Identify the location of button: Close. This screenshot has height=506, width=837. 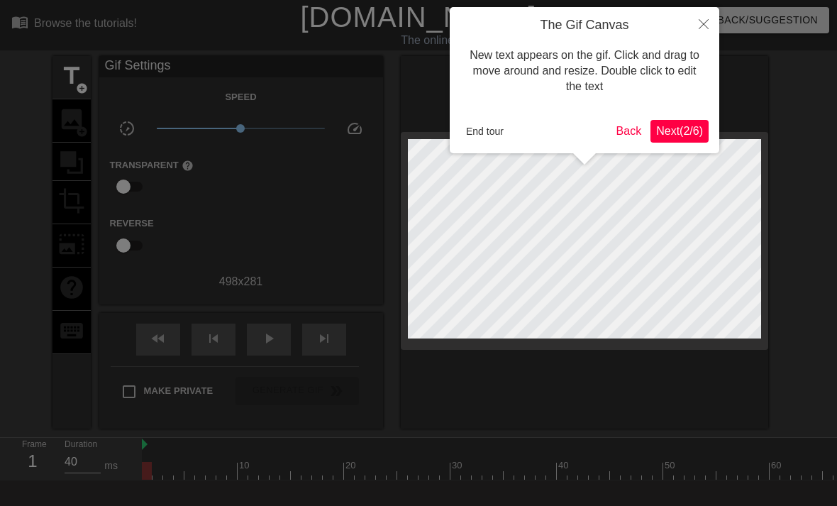
(704, 23).